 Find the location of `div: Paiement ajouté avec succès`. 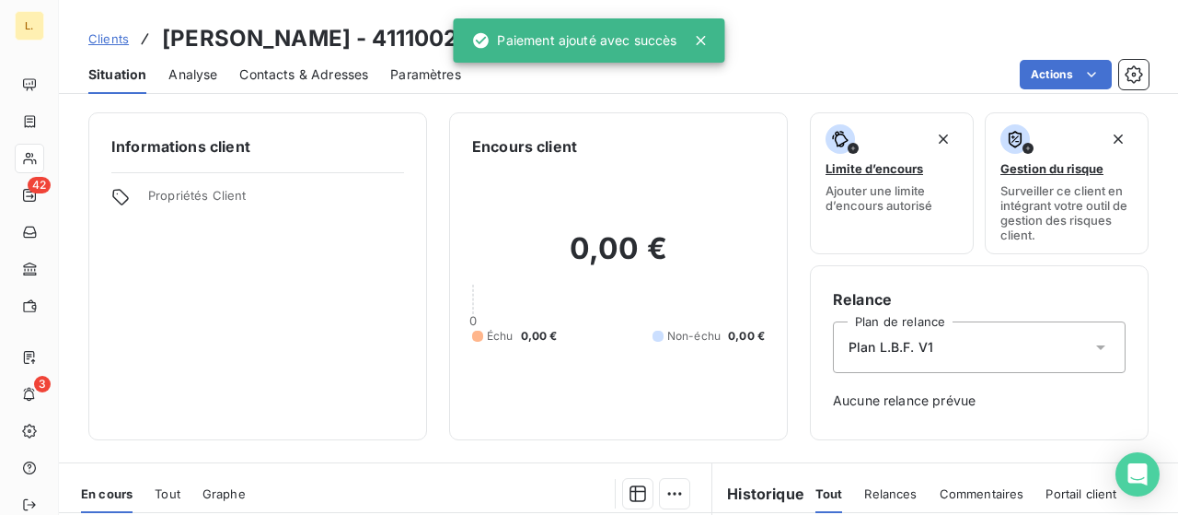

div: Paiement ajouté avec succès is located at coordinates (573, 40).